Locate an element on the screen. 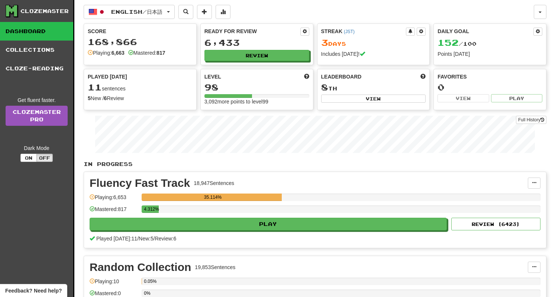  button: More stats is located at coordinates (223, 12).